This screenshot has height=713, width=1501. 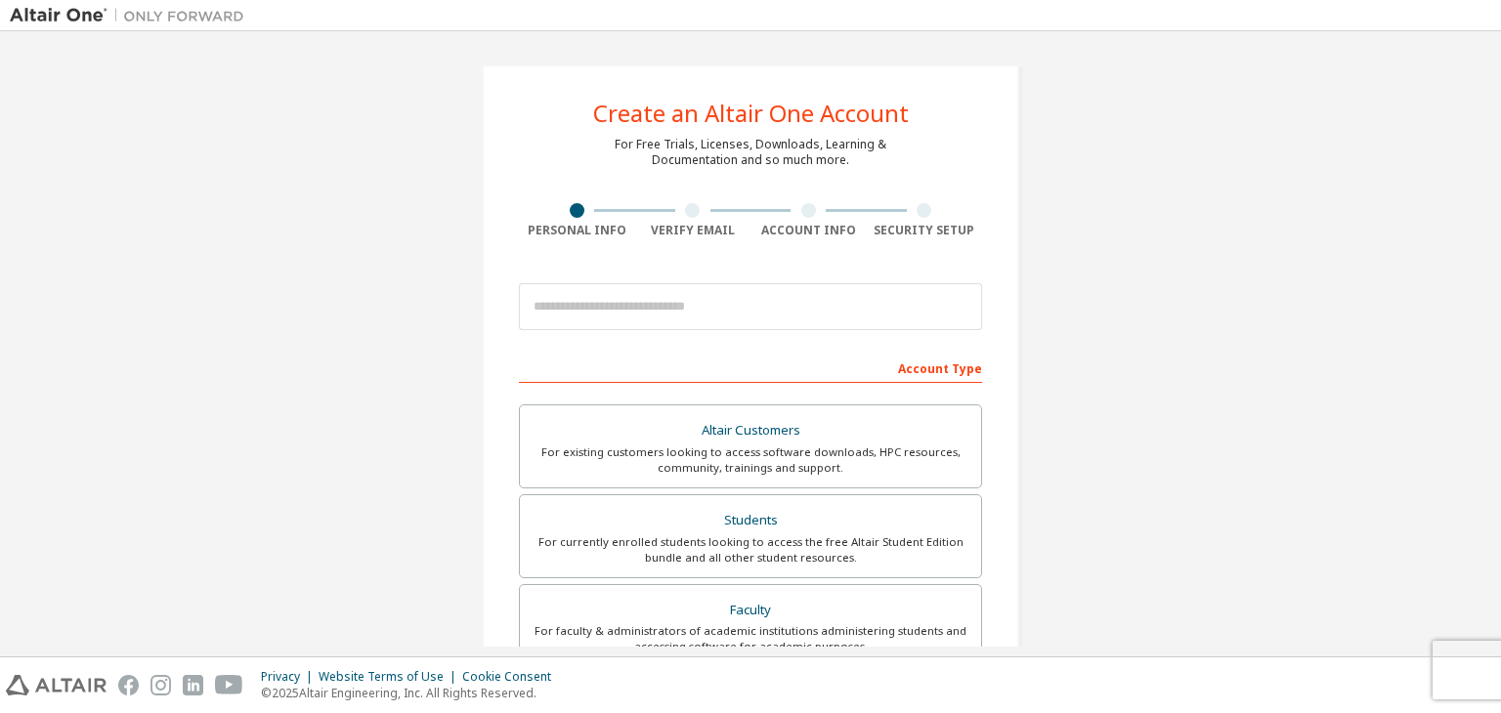 What do you see at coordinates (512, 677) in the screenshot?
I see `div: Cookie Consent` at bounding box center [512, 677].